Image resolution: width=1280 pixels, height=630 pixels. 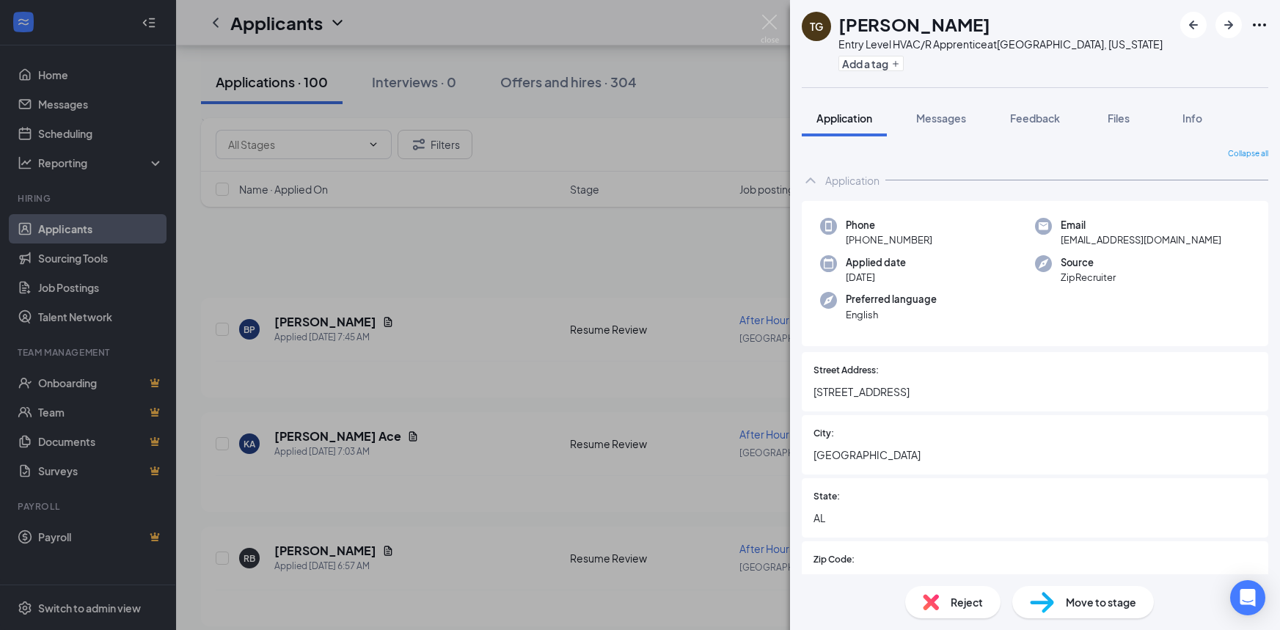 What do you see at coordinates (1193, 25) in the screenshot?
I see `button: ArrowLeftNew` at bounding box center [1193, 25].